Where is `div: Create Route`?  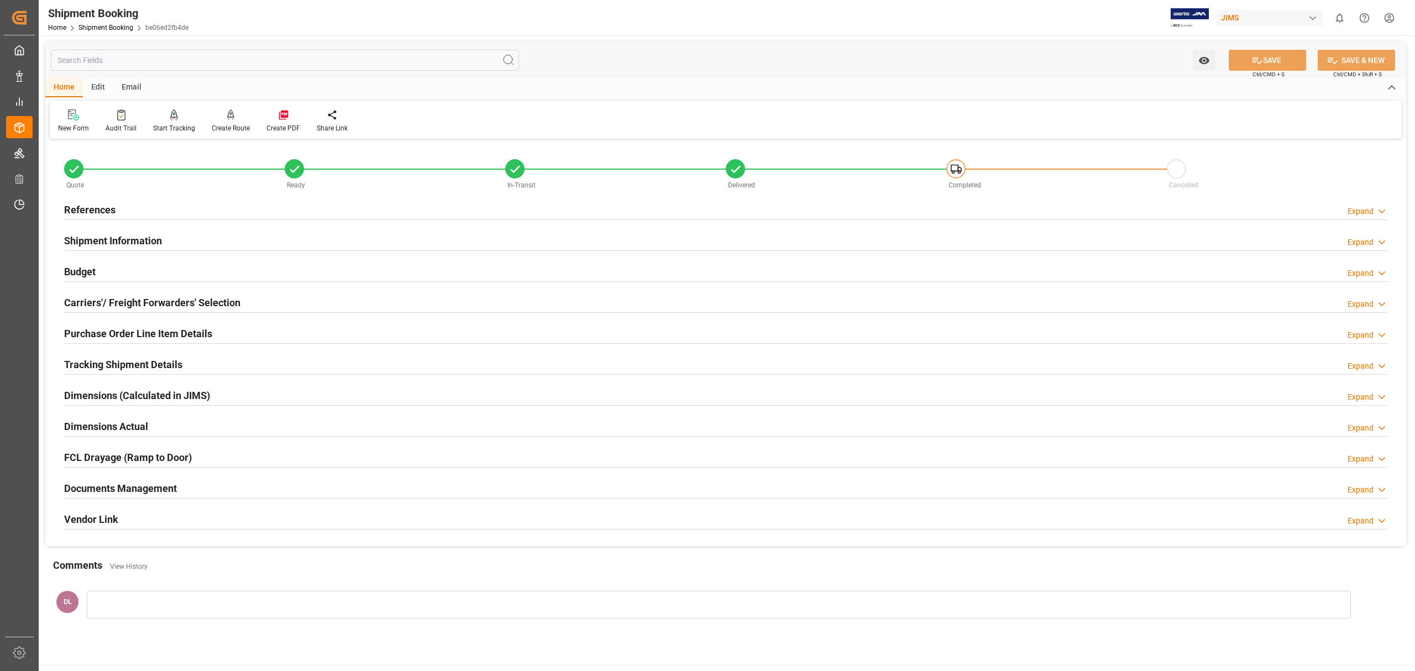
div: Create Route is located at coordinates (231, 128).